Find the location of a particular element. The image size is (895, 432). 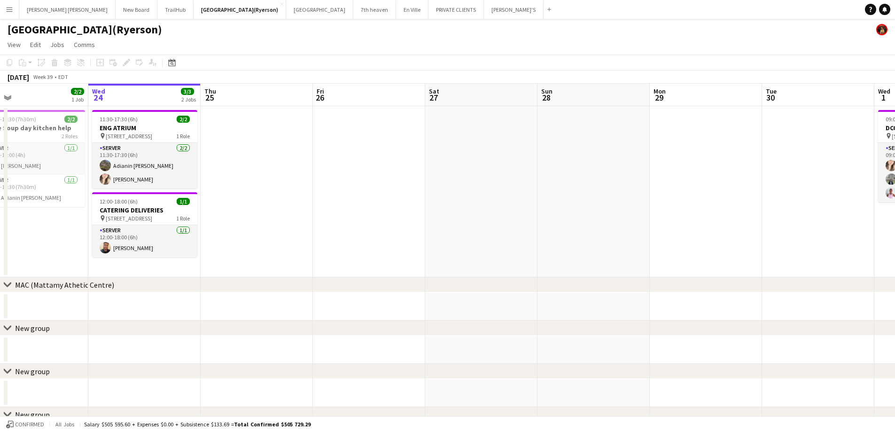

span: View is located at coordinates (14, 45).